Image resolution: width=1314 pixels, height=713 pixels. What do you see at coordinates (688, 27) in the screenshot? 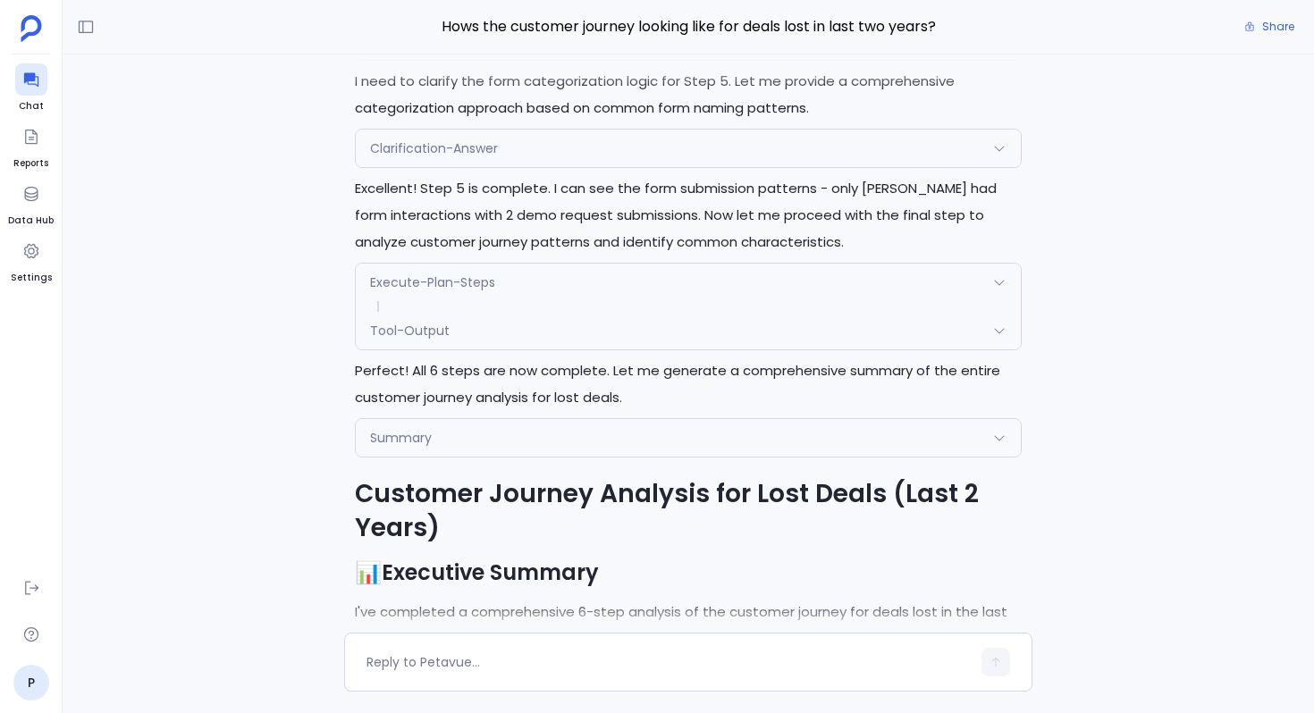
I see `span: Hows the customer journey looking like for deals lost in last two years?` at bounding box center [688, 27].